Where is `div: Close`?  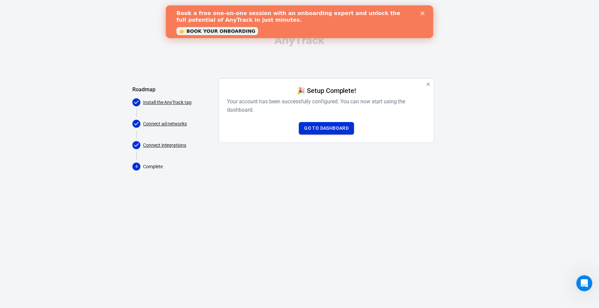
div: Close is located at coordinates (258, 8).